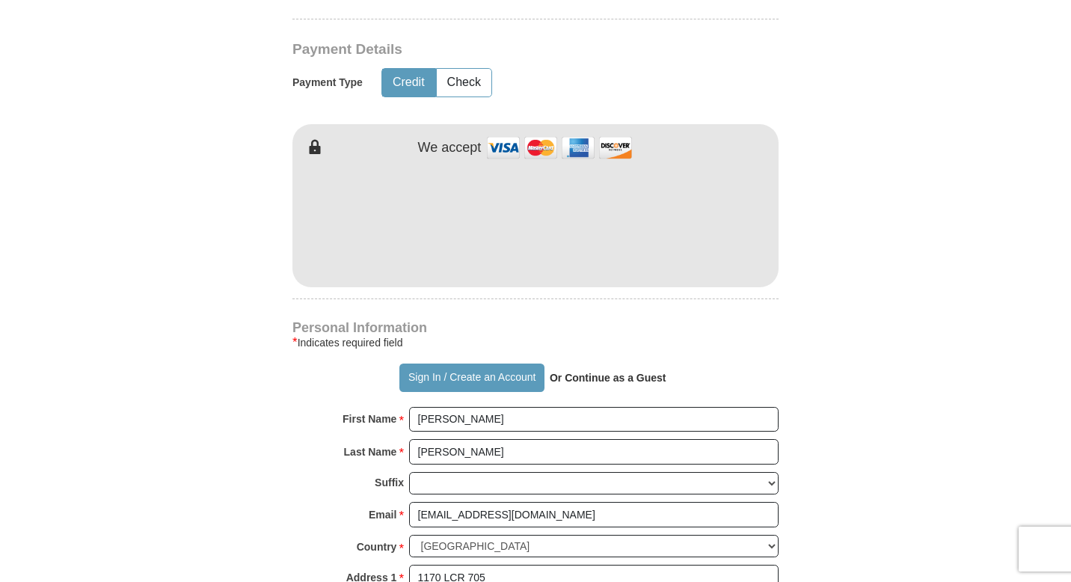 This screenshot has height=582, width=1071. Describe the element at coordinates (370, 452) in the screenshot. I see `strong: Last Name` at that location.